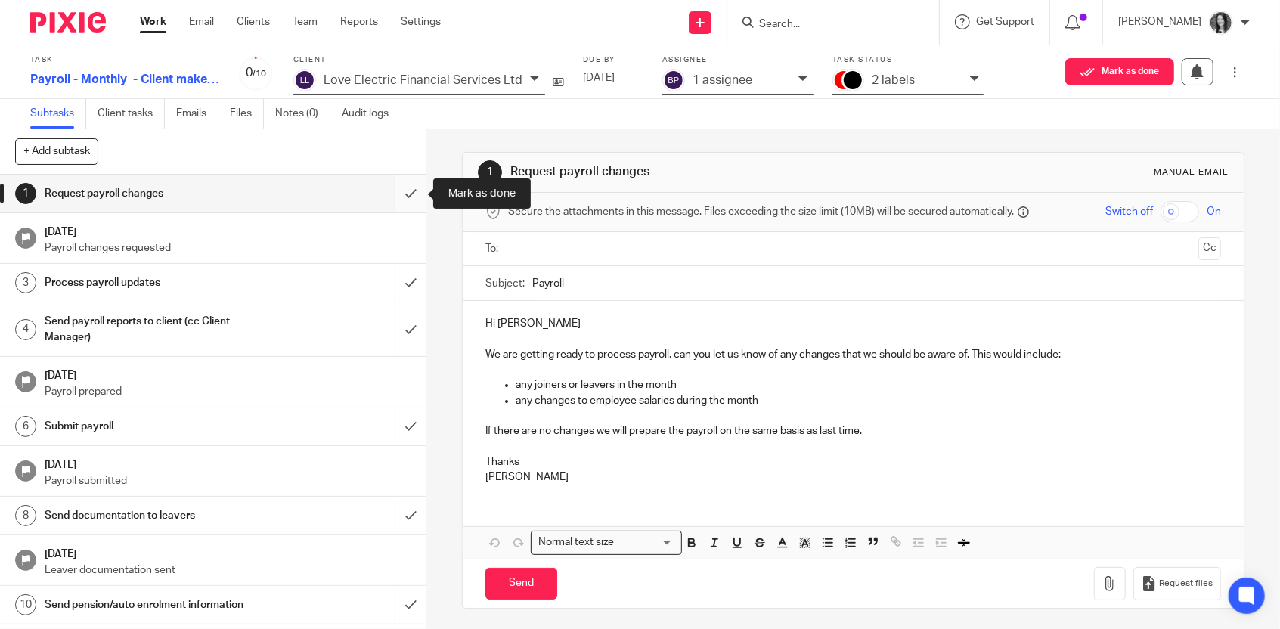 Image resolution: width=1280 pixels, height=629 pixels. Describe the element at coordinates (893, 80) in the screenshot. I see `p: 2 labels` at that location.